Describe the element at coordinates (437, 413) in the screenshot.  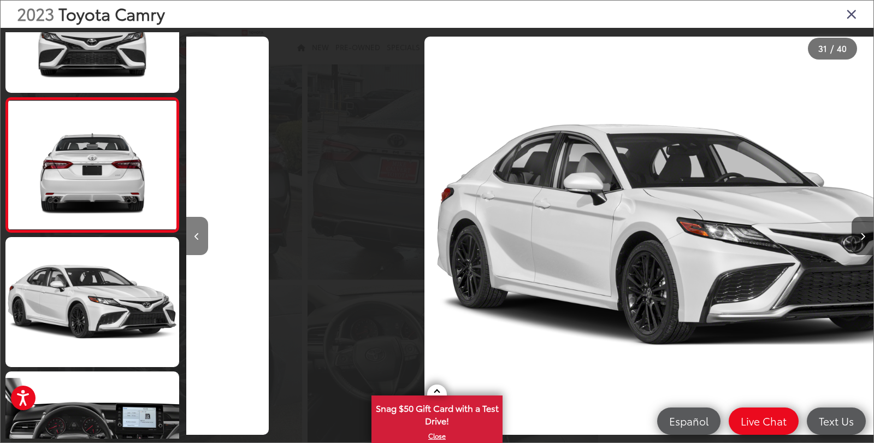
I see `span: Snag $50 Gift Card with a Test Drive!` at that location.